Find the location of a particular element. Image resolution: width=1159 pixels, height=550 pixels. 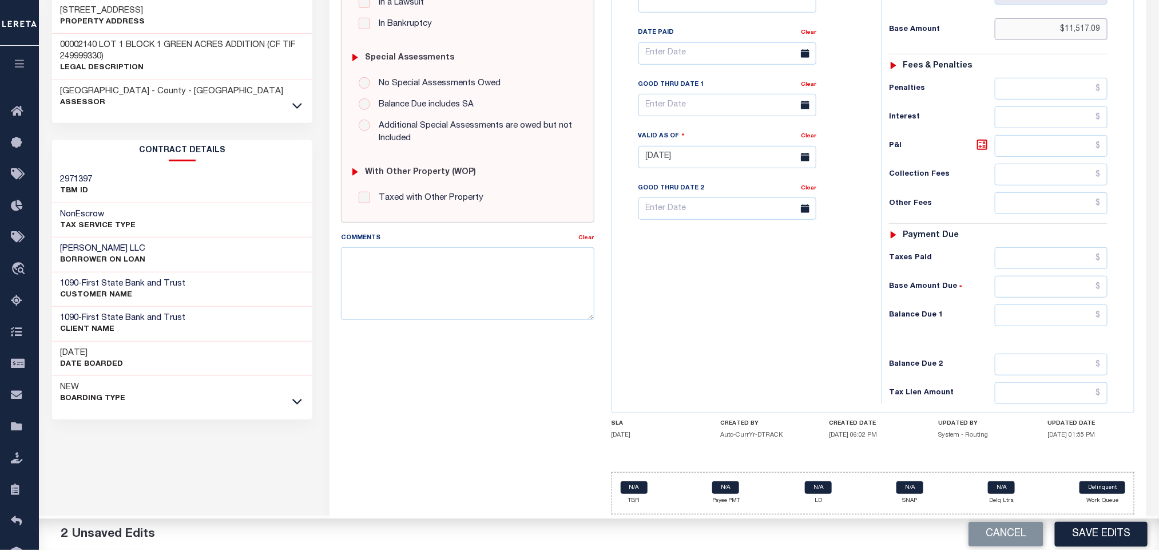

label: Good Thru Date 2 is located at coordinates (671, 188).